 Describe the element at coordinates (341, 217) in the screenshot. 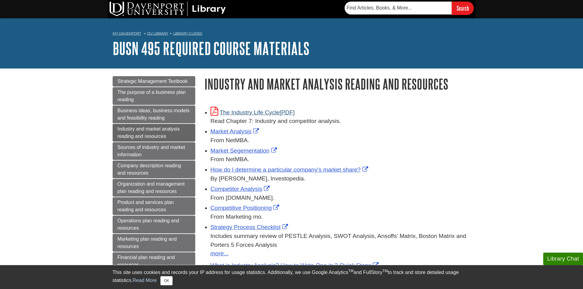

I see `div: From Marketing mo.` at that location.